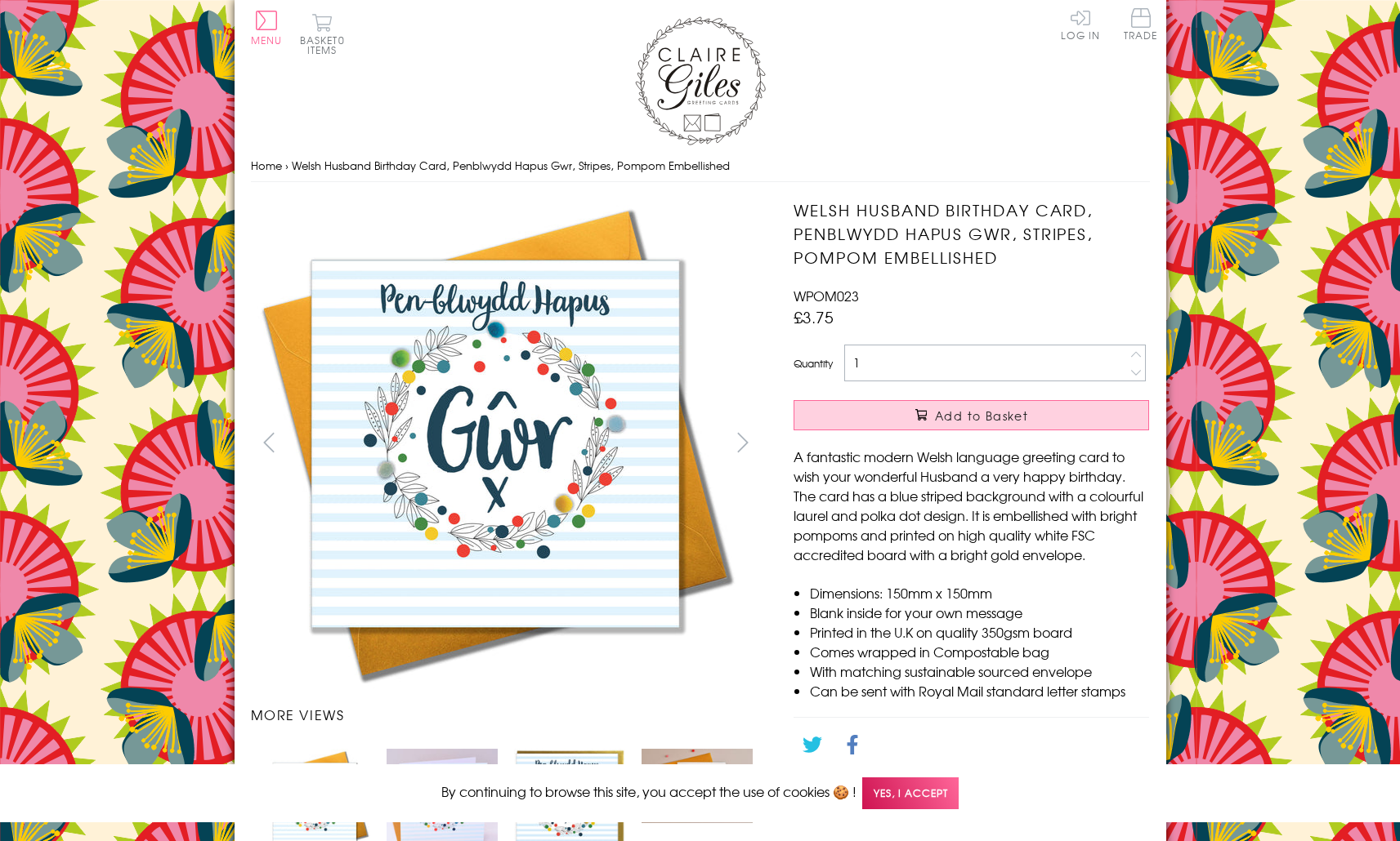 This screenshot has height=841, width=1400. I want to click on label: Quantity, so click(813, 363).